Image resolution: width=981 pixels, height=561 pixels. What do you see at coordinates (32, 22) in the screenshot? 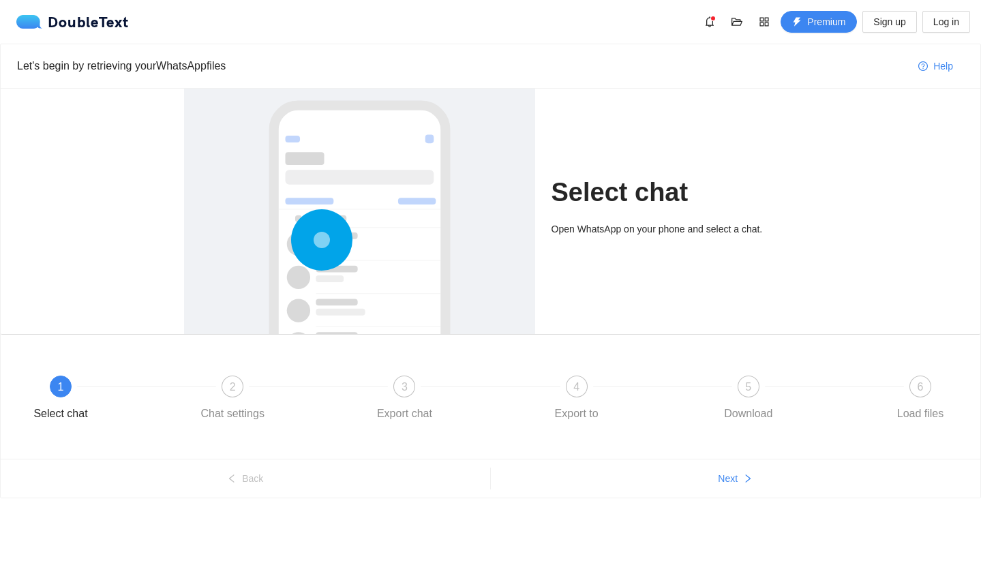
I see `img: logo` at bounding box center [32, 22].